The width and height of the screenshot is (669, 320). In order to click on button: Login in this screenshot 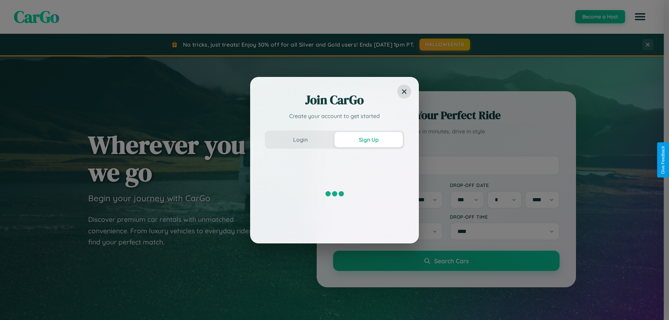, I will do `click(300, 140)`.